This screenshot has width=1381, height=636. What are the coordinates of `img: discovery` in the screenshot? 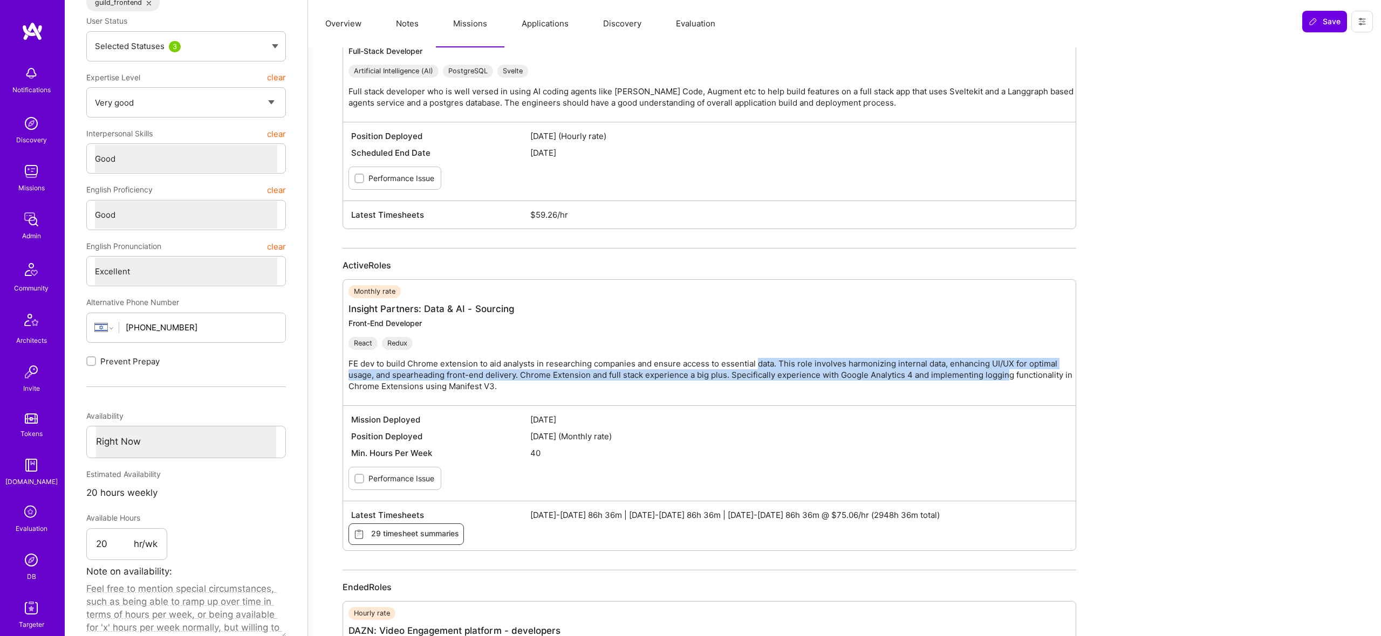 It's located at (31, 124).